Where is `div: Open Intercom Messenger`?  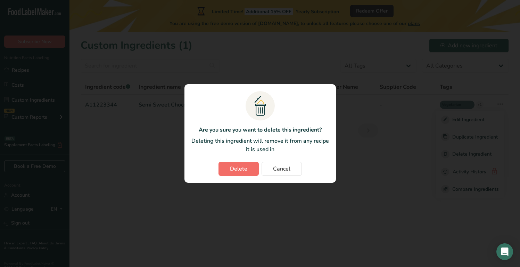 div: Open Intercom Messenger is located at coordinates (505, 251).